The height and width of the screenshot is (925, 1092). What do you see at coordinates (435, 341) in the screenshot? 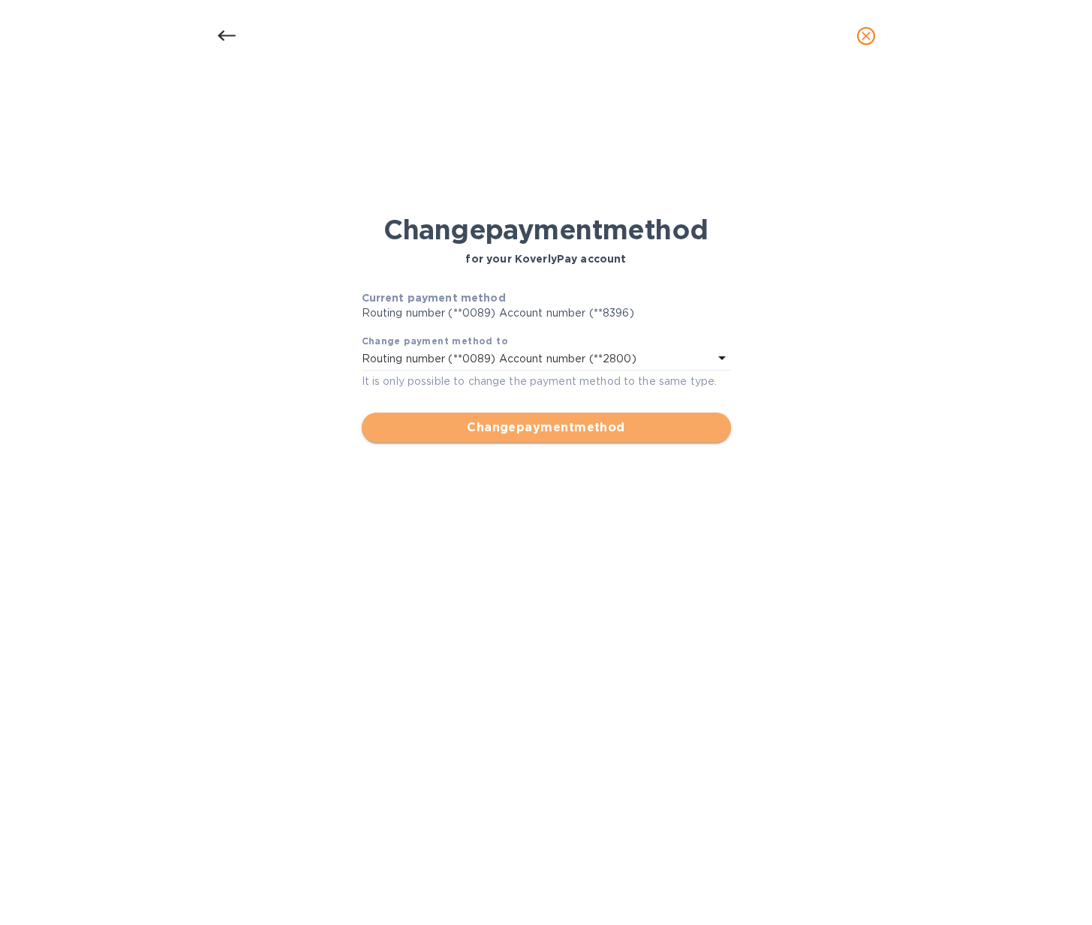
I see `b: Change payment method to` at bounding box center [435, 341].